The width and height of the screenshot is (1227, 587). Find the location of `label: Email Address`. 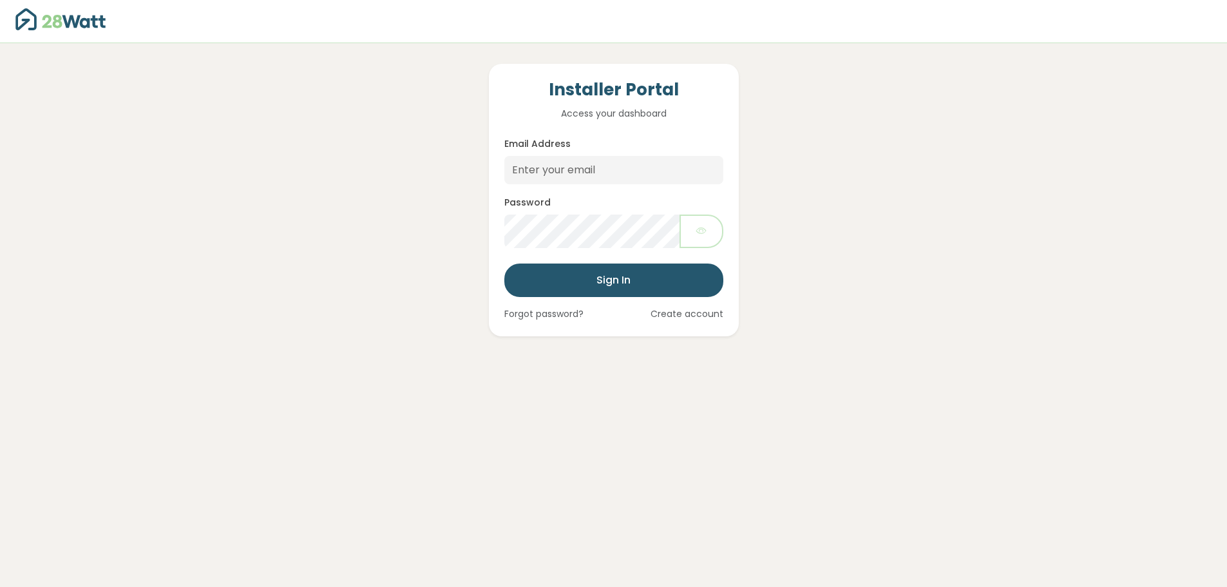

label: Email Address is located at coordinates (537, 144).